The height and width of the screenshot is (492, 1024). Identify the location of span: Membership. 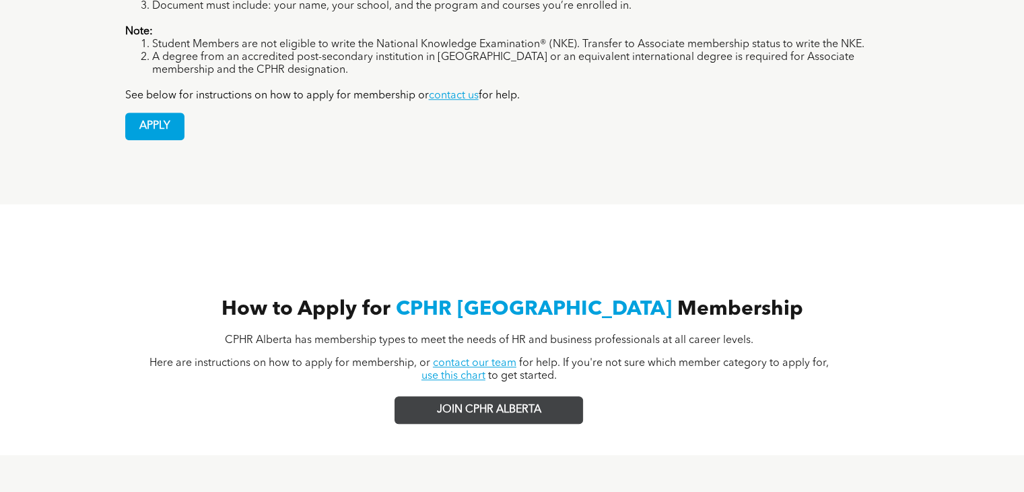
(740, 309).